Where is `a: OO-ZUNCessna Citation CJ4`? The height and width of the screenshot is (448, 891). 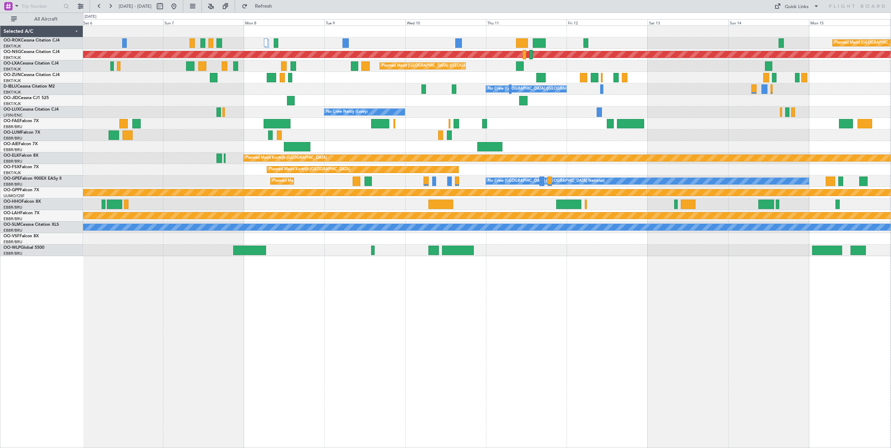
a: OO-ZUNCessna Citation CJ4 is located at coordinates (31, 75).